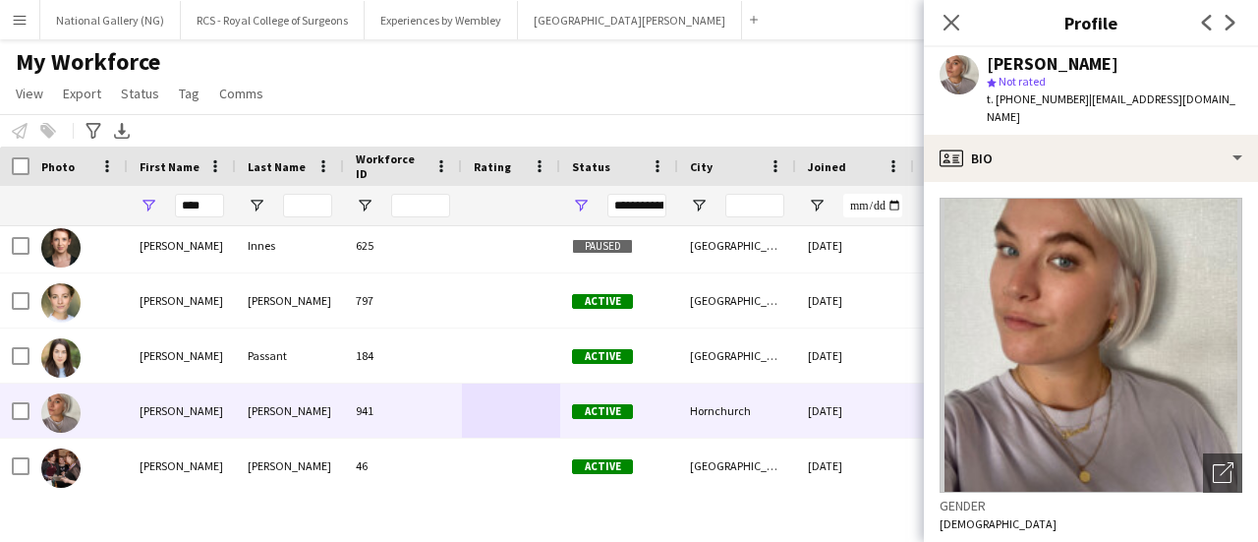  What do you see at coordinates (403, 355) in the screenshot?
I see `div: 184` at bounding box center [403, 355].